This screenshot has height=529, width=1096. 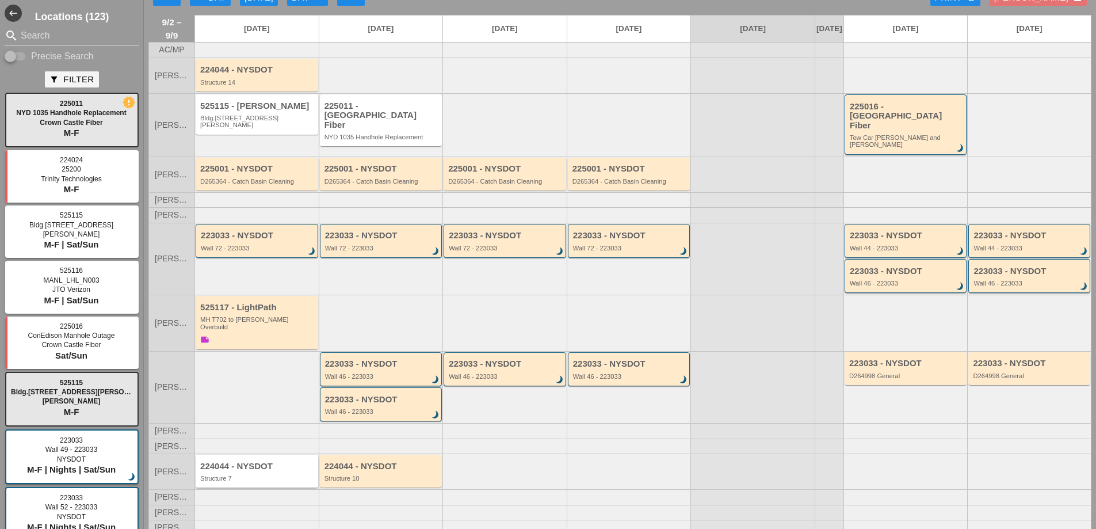 What do you see at coordinates (71, 507) in the screenshot?
I see `span: Wall 52 - 223033` at bounding box center [71, 507].